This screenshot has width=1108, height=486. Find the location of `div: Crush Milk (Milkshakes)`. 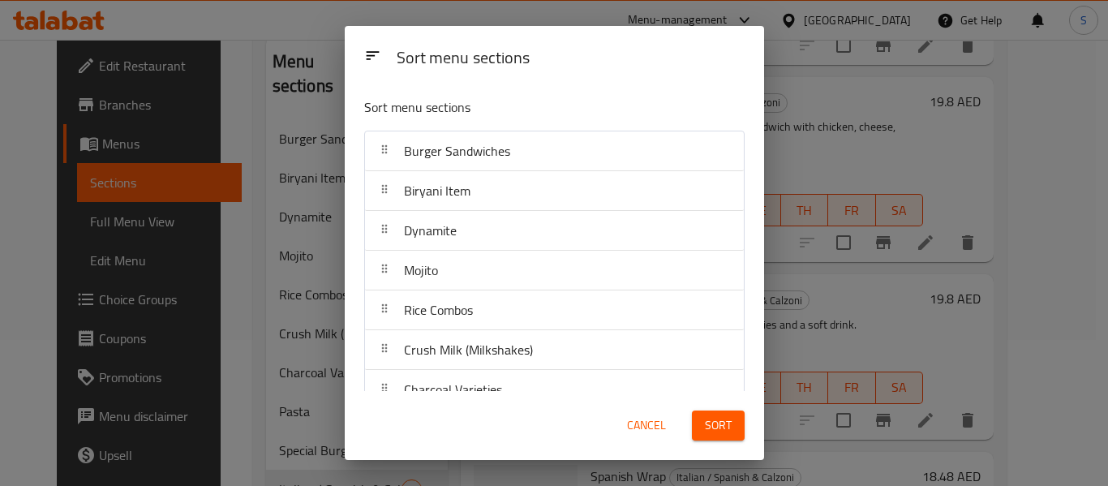

div: Crush Milk (Milkshakes) is located at coordinates (554, 350).